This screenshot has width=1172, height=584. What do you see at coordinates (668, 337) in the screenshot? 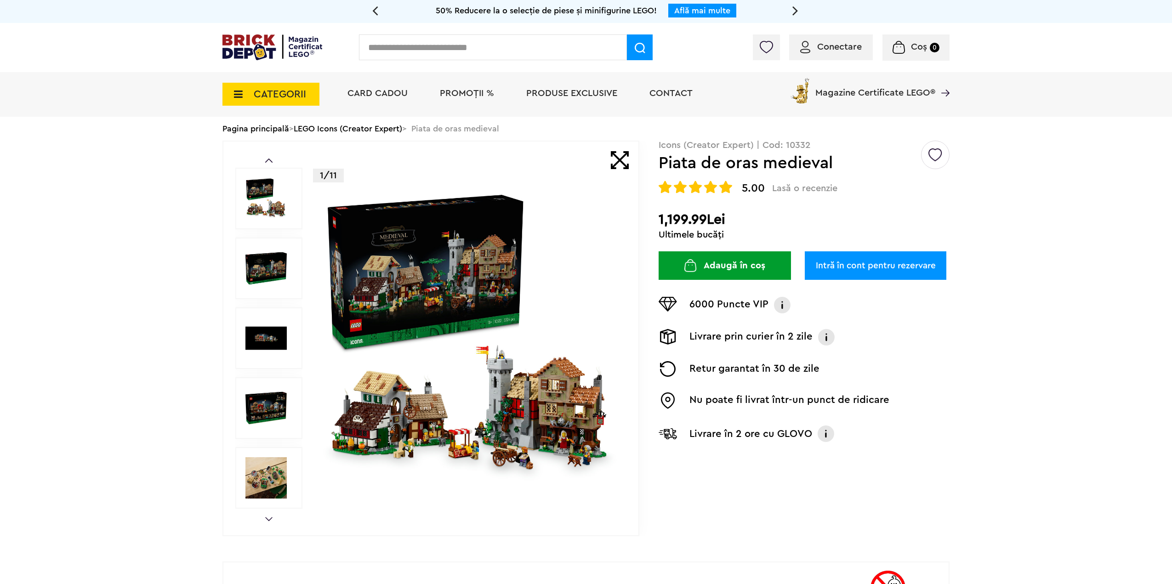
I see `img: Livrare` at bounding box center [668, 337].